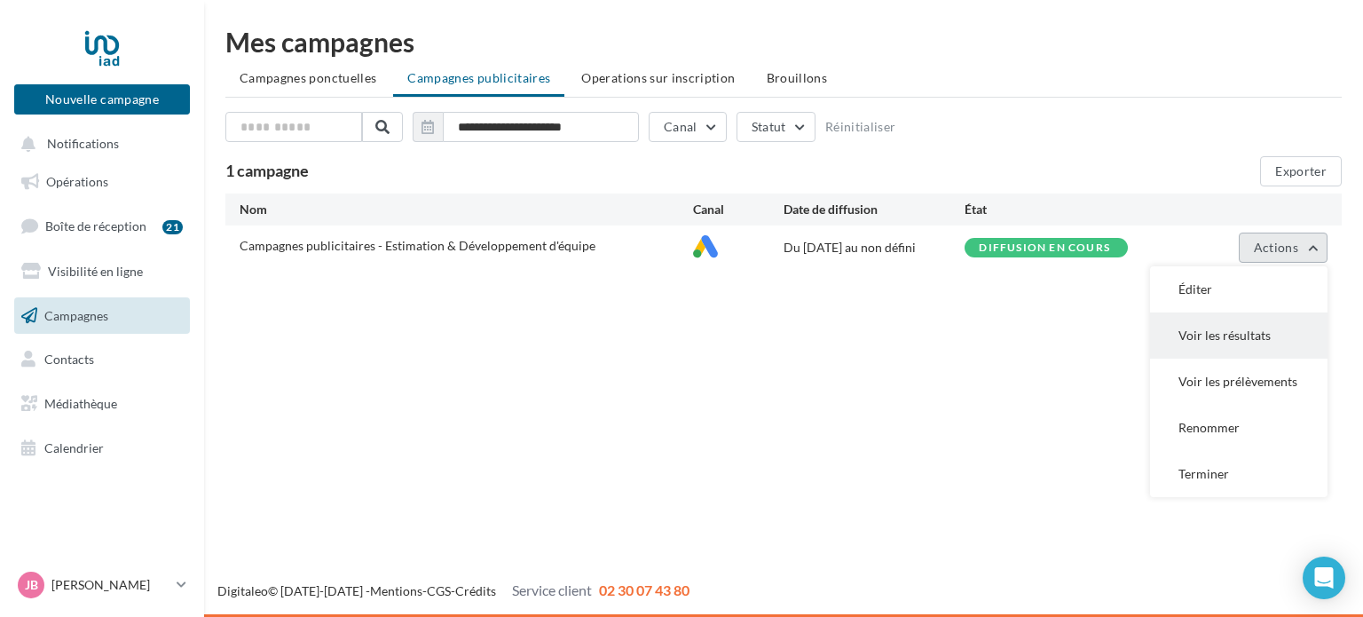 The height and width of the screenshot is (617, 1363). I want to click on a: Calendrier, so click(102, 448).